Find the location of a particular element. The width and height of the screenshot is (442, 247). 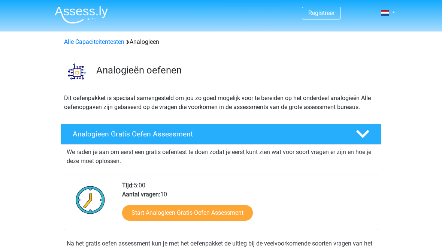

a: Registreer is located at coordinates (322, 13).